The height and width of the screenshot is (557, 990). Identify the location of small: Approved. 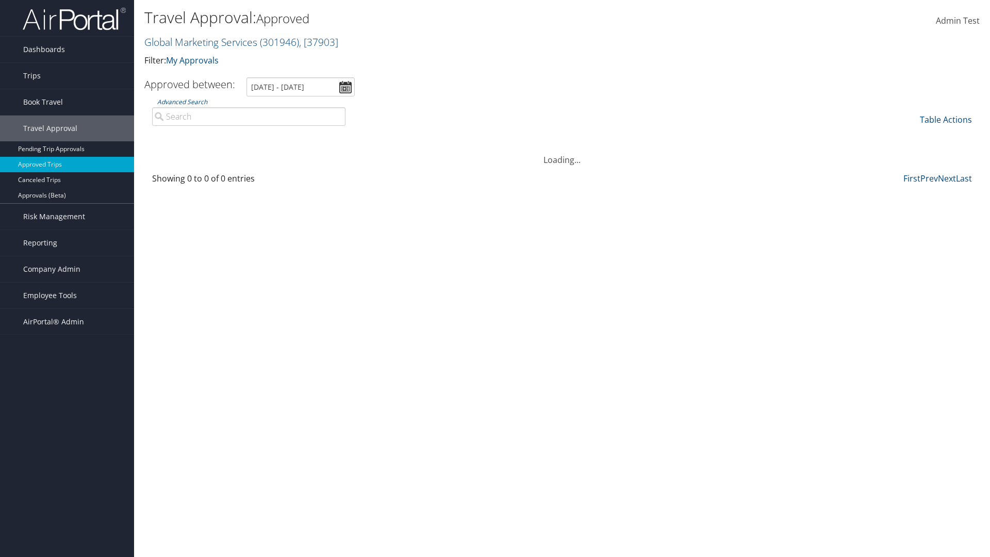
(283, 18).